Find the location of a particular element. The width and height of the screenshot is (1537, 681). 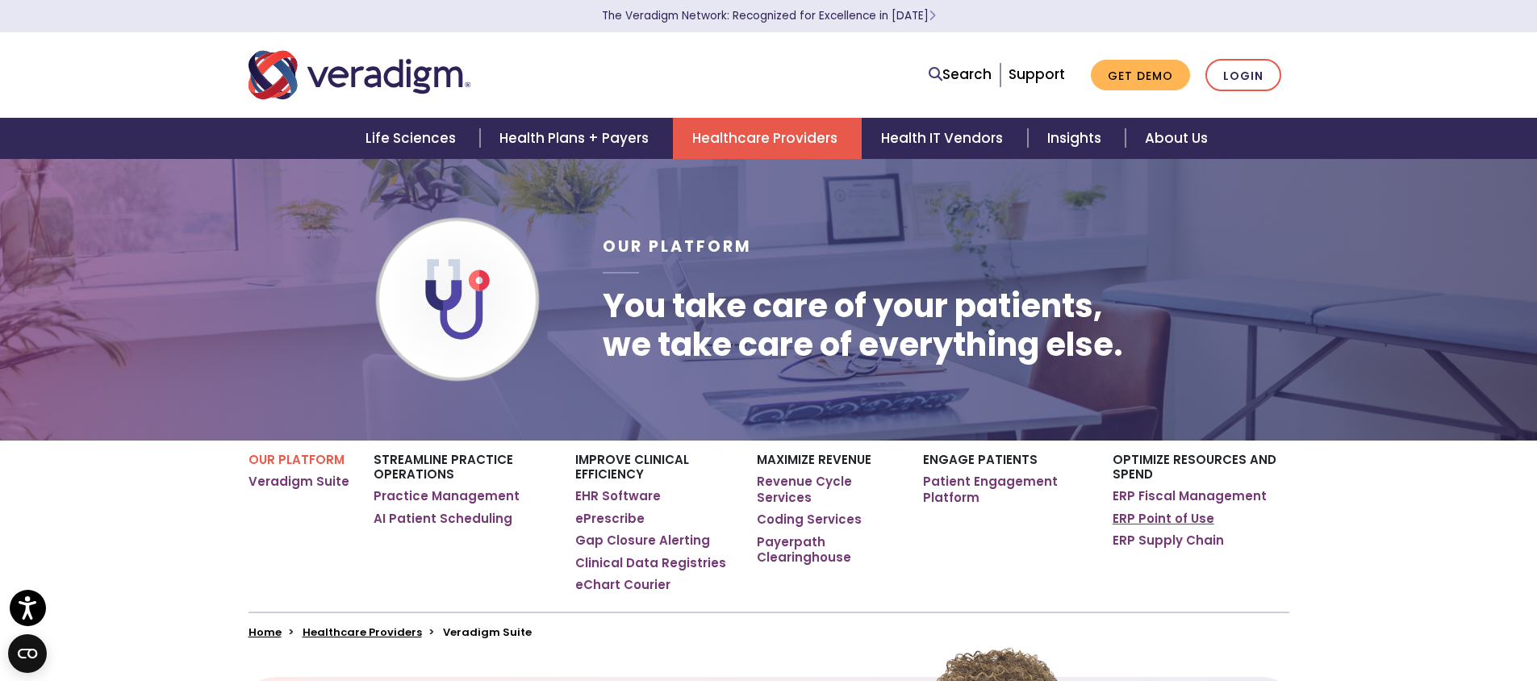

a: Revenue Cycle Services is located at coordinates (827, 489).